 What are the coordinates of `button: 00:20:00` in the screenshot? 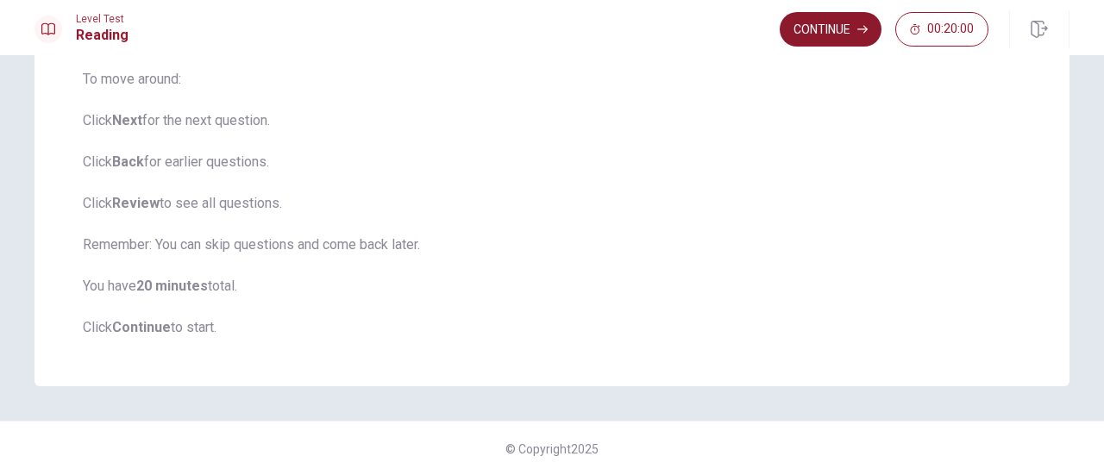 It's located at (941, 29).